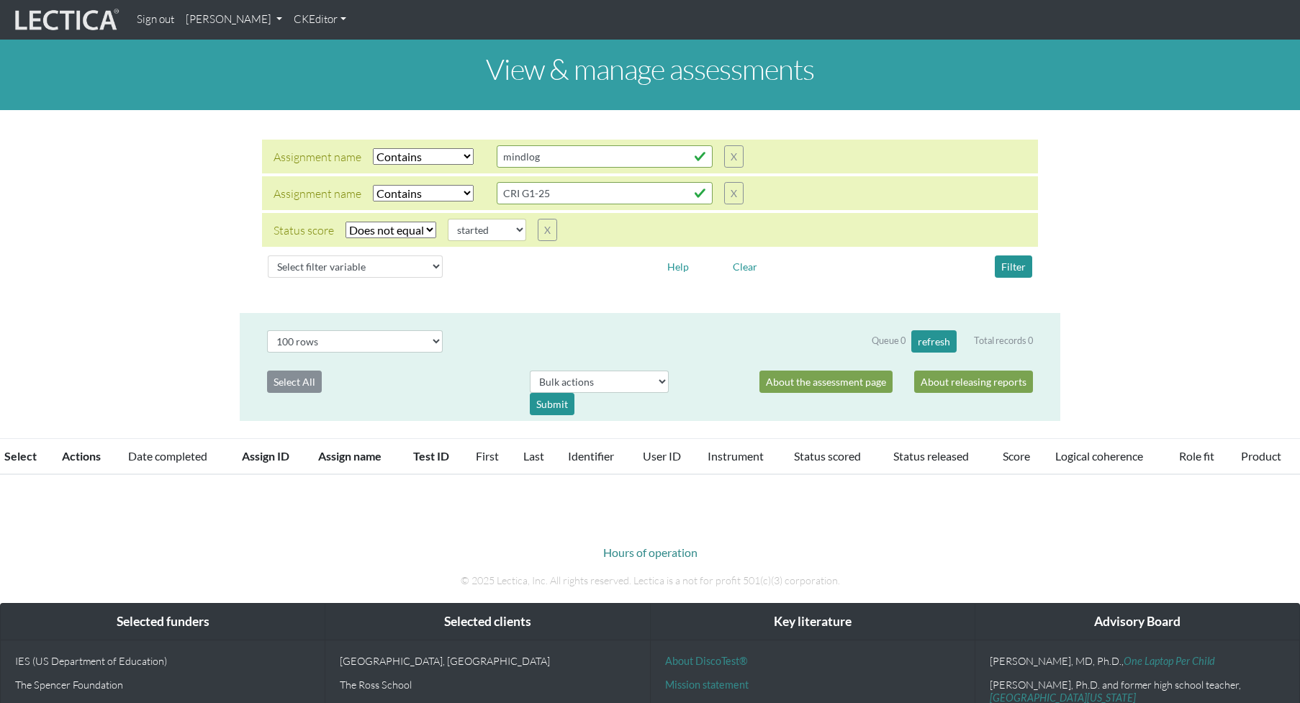 This screenshot has width=1300, height=703. I want to click on a: Date completed, so click(168, 456).